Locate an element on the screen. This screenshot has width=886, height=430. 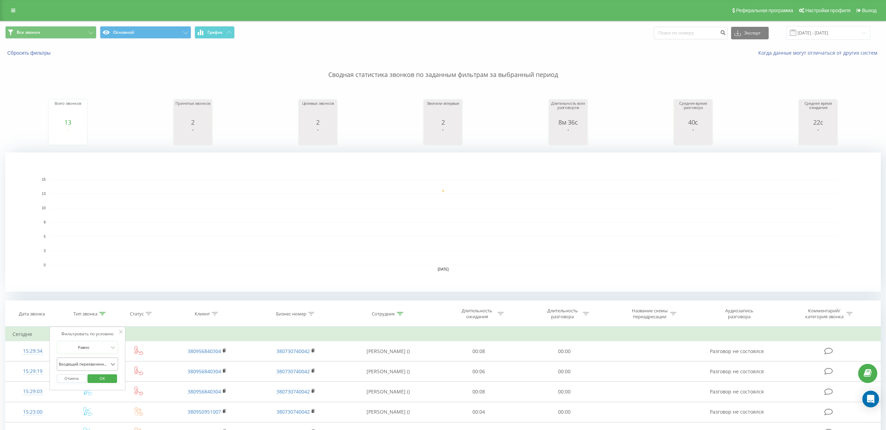
div: Клиент is located at coordinates (202, 314).